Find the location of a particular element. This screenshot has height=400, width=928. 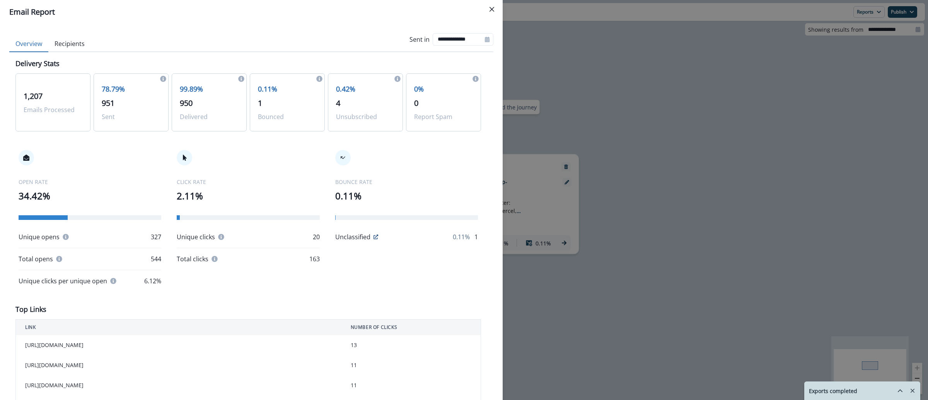

span: 951 is located at coordinates (108, 103).